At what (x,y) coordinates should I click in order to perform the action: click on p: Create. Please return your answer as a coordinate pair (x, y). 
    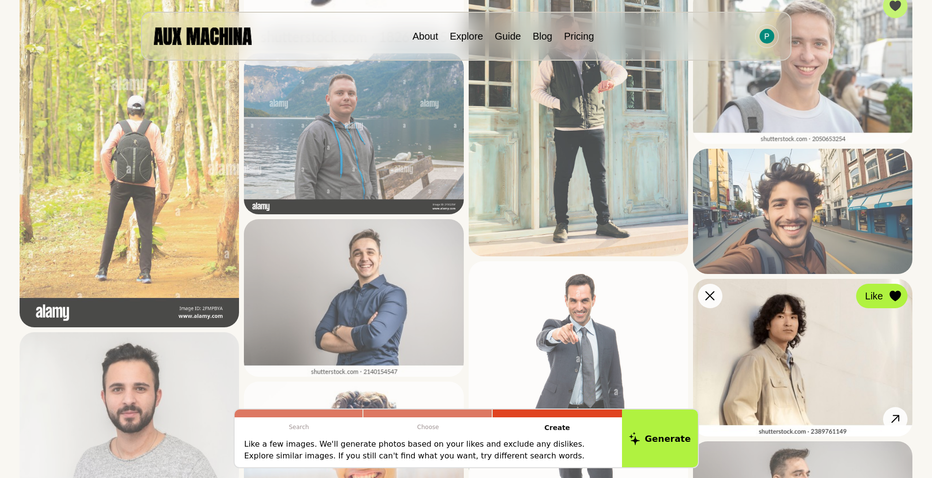
    Looking at the image, I should click on (557, 428).